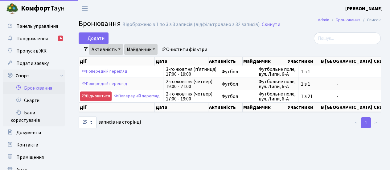 The height and width of the screenshot is (170, 390). Describe the element at coordinates (106, 49) in the screenshot. I see `a: Активність` at that location.